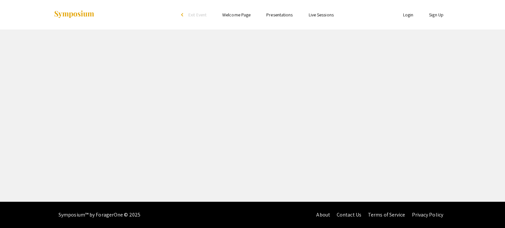 The height and width of the screenshot is (228, 505). What do you see at coordinates (349, 215) in the screenshot?
I see `a: Contact Us` at bounding box center [349, 215].